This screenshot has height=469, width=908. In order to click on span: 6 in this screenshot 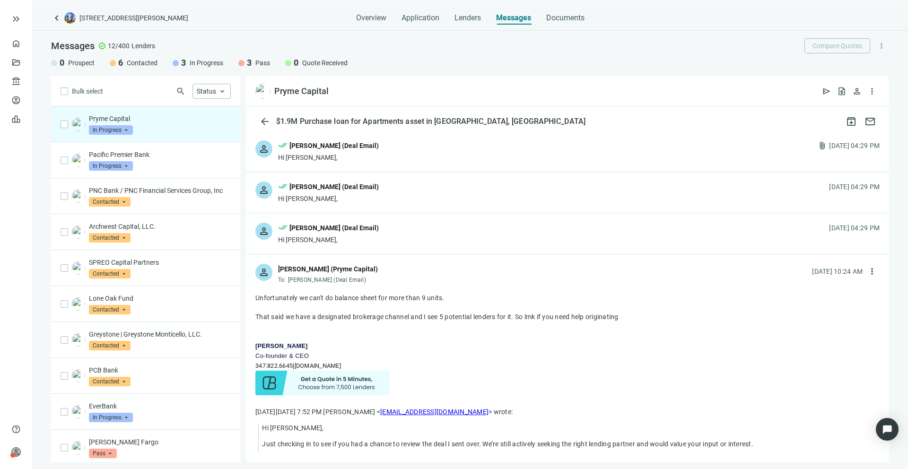, I will do `click(121, 63)`.